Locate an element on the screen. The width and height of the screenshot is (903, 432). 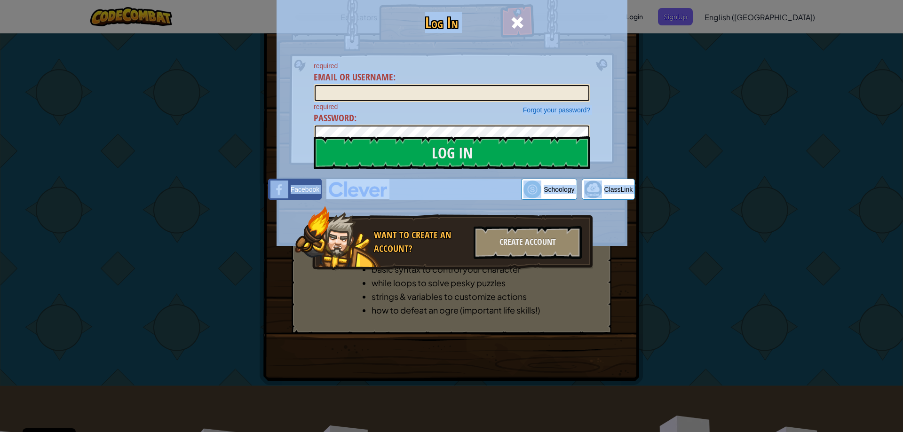
span: Facebook is located at coordinates (305, 190).